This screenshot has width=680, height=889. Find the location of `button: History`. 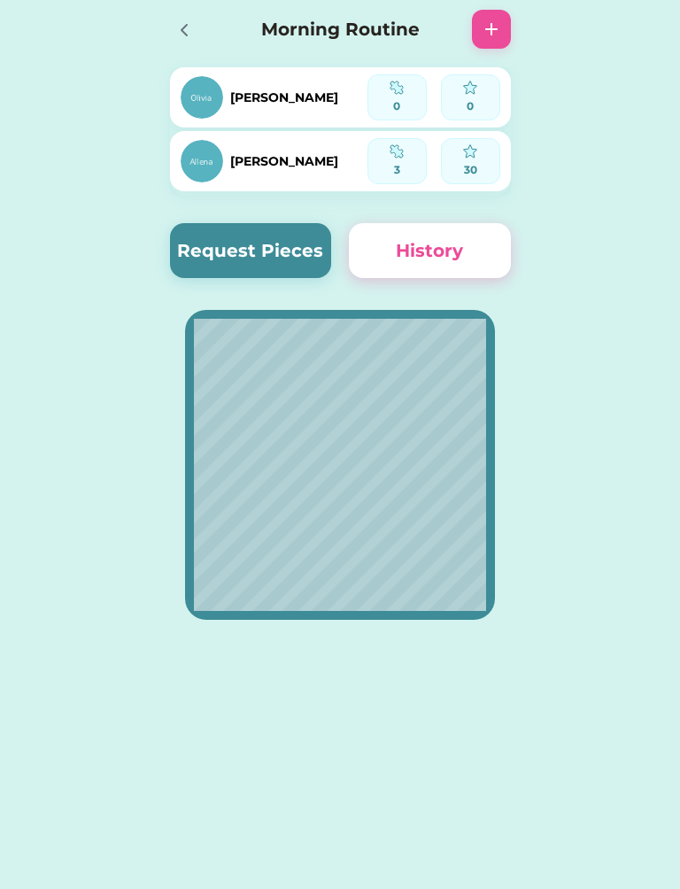

button: History is located at coordinates (429, 251).